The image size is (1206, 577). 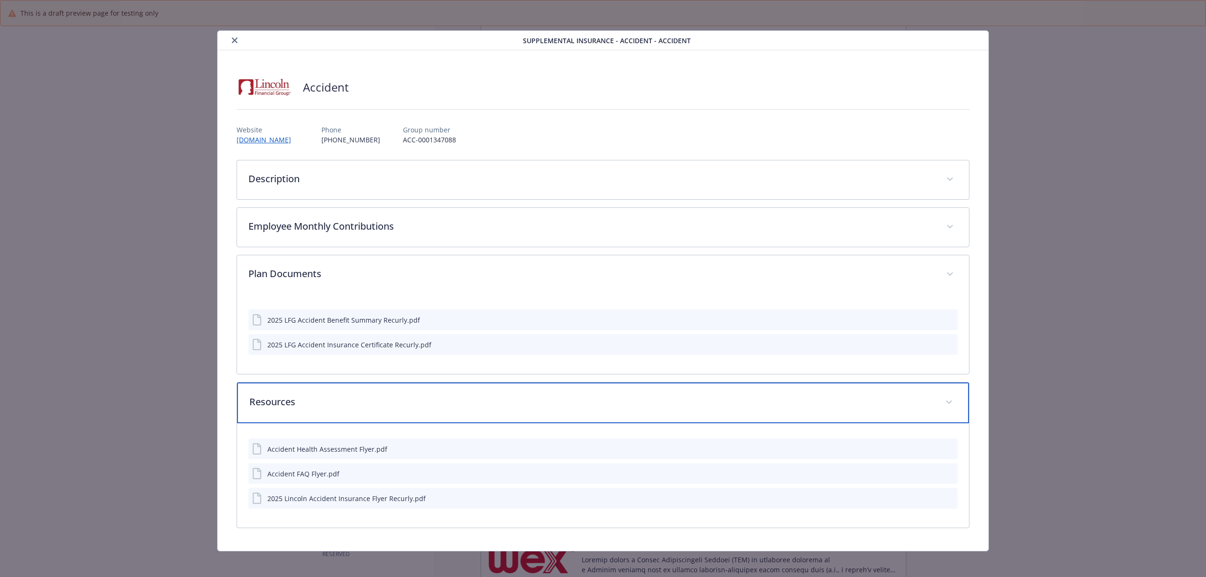 I want to click on h2: Accident, so click(x=326, y=87).